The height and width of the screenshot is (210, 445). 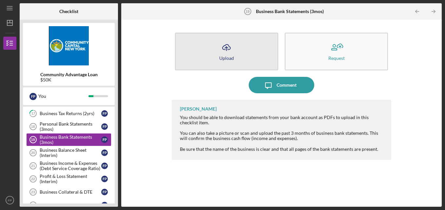 I want to click on tspan: 23, so click(x=33, y=192).